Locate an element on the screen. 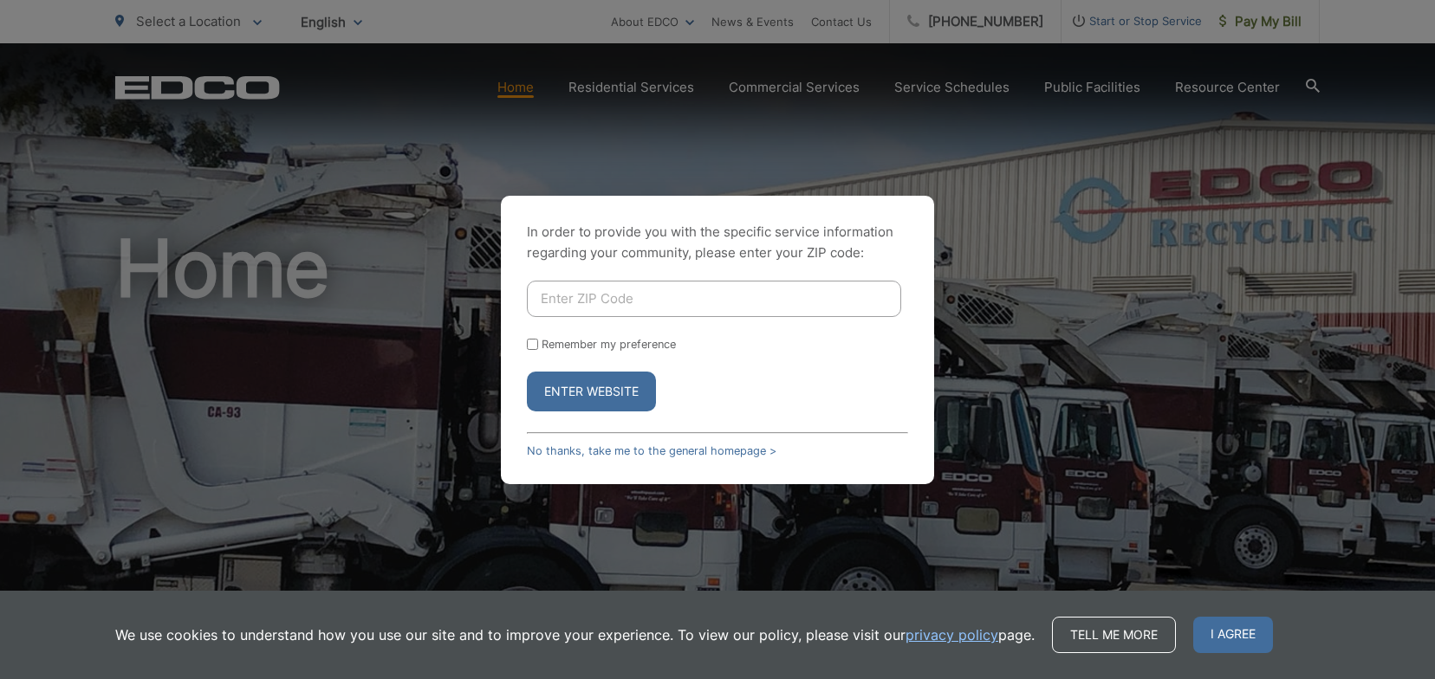 This screenshot has width=1435, height=679. p: In order to provide you with the specific service information regarding your community, please en... is located at coordinates (717, 243).